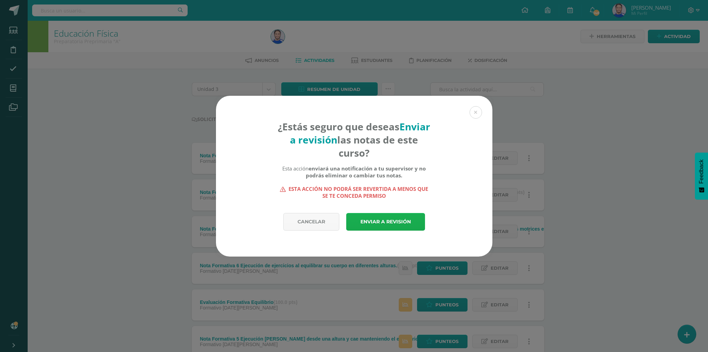 The width and height of the screenshot is (708, 352). What do you see at coordinates (476, 112) in the screenshot?
I see `button: Close (Esc)` at bounding box center [476, 112].